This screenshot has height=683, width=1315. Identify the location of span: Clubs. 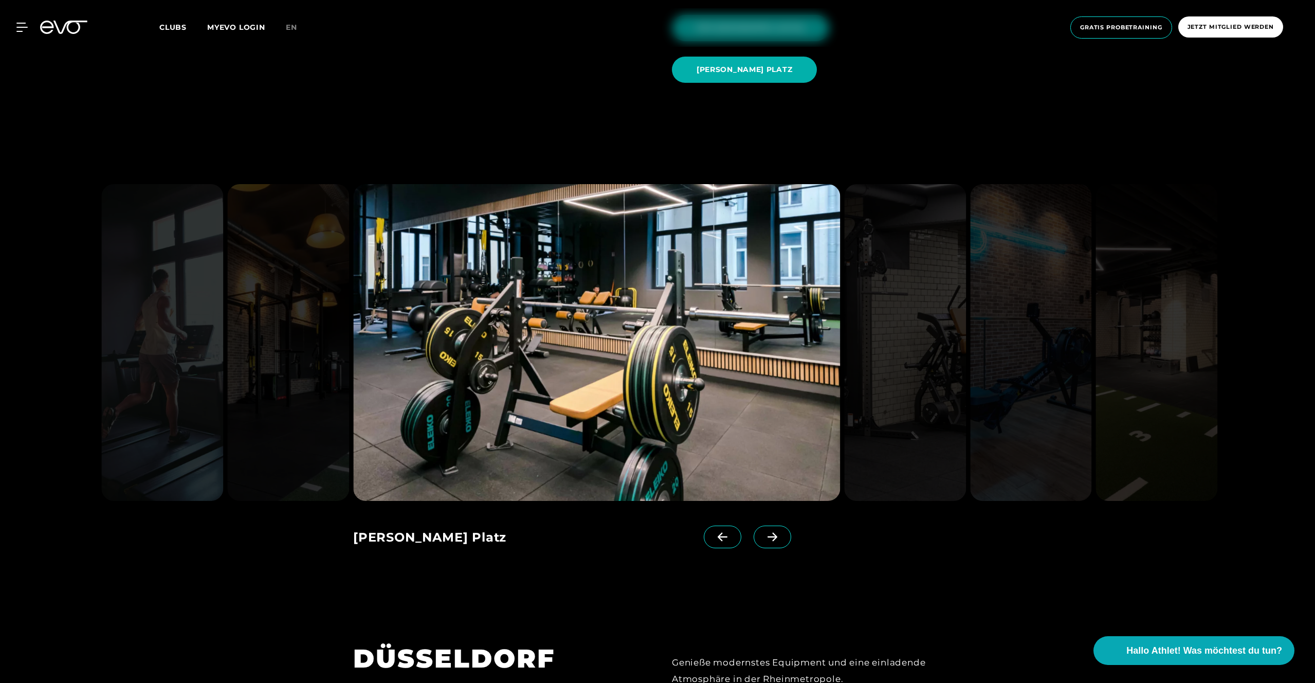
(173, 27).